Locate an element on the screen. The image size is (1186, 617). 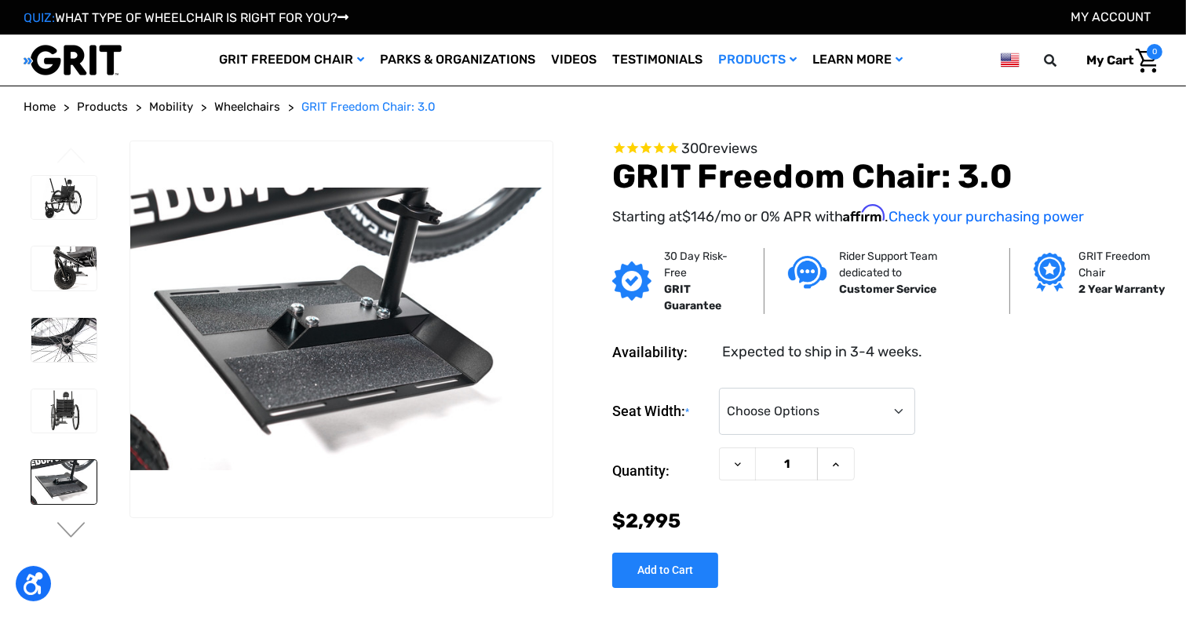
img: Cart is located at coordinates (1147, 60).